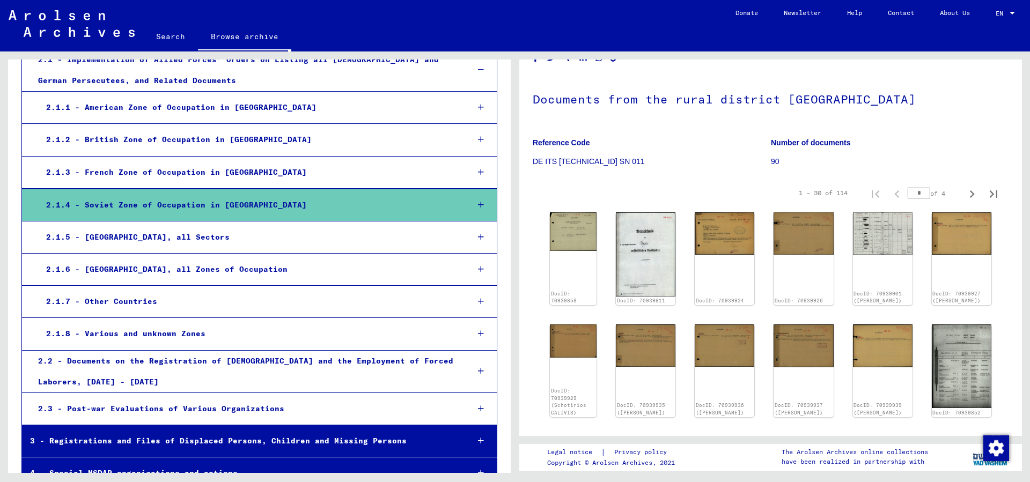 The image size is (1030, 482). Describe the element at coordinates (71, 24) in the screenshot. I see `img: Arolsen_neg.svg` at that location.